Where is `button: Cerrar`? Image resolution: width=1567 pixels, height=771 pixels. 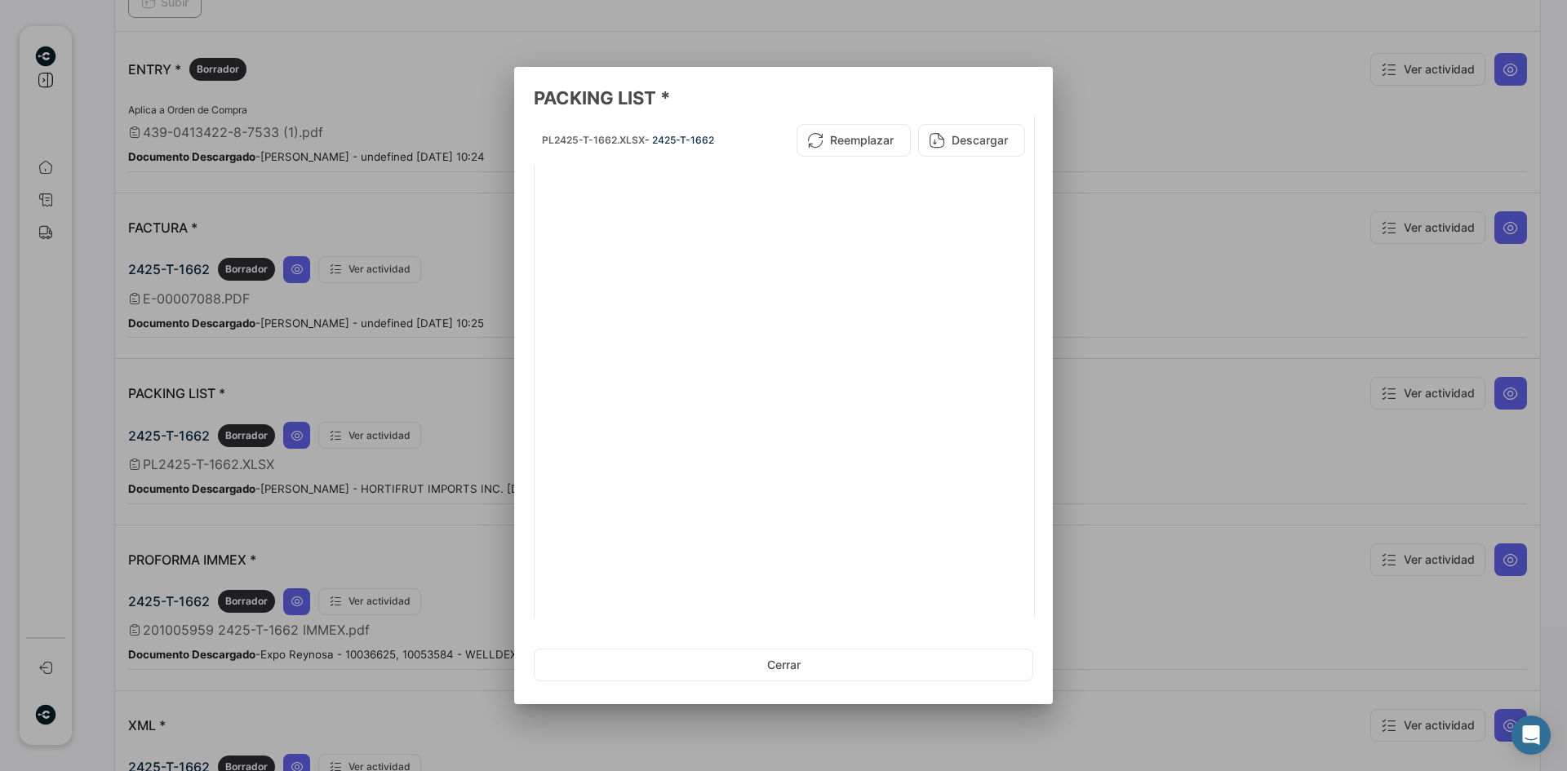
button: Cerrar is located at coordinates (784, 665).